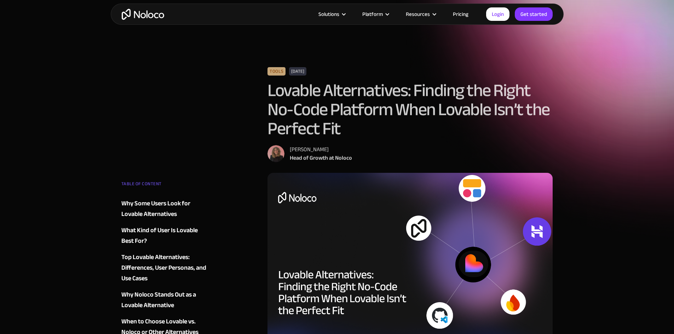 The width and height of the screenshot is (674, 334). I want to click on div: Why Noloco Stands Out as a Lovable Alternative, so click(164, 300).